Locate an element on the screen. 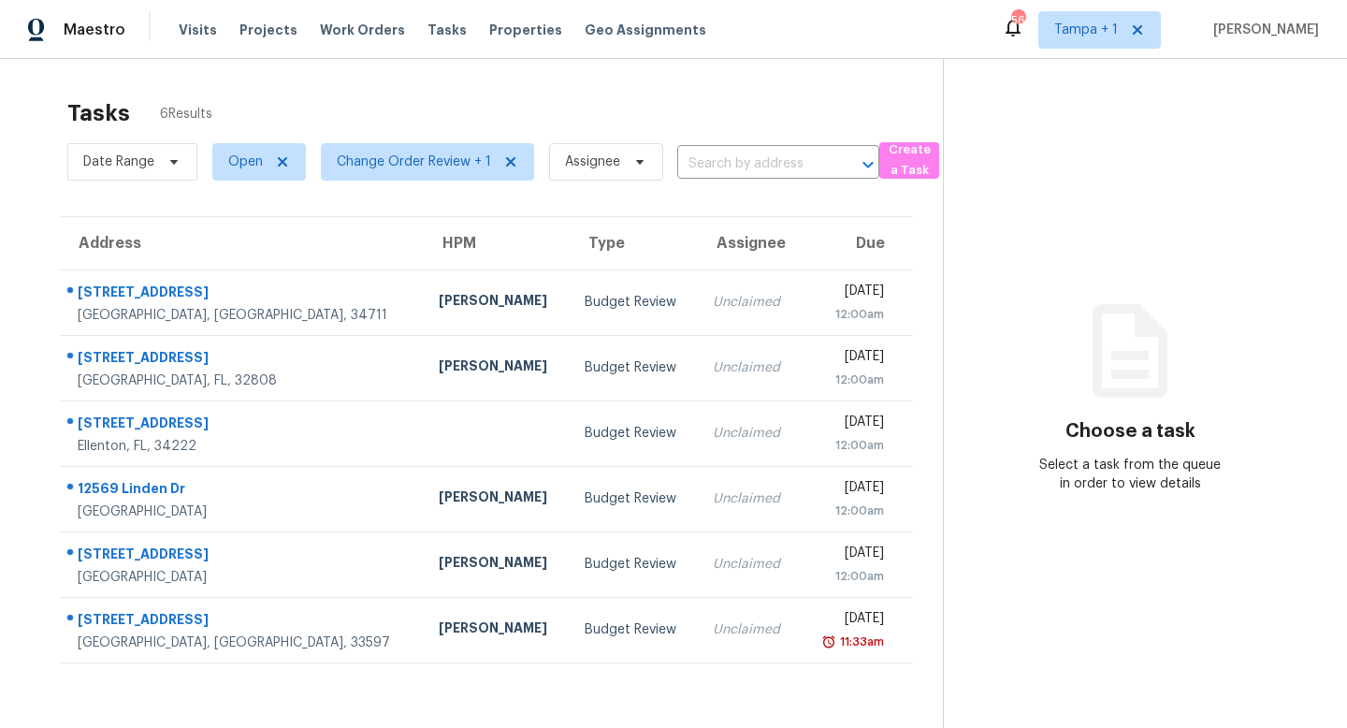 The image size is (1347, 728). span: Visits is located at coordinates (197, 30).